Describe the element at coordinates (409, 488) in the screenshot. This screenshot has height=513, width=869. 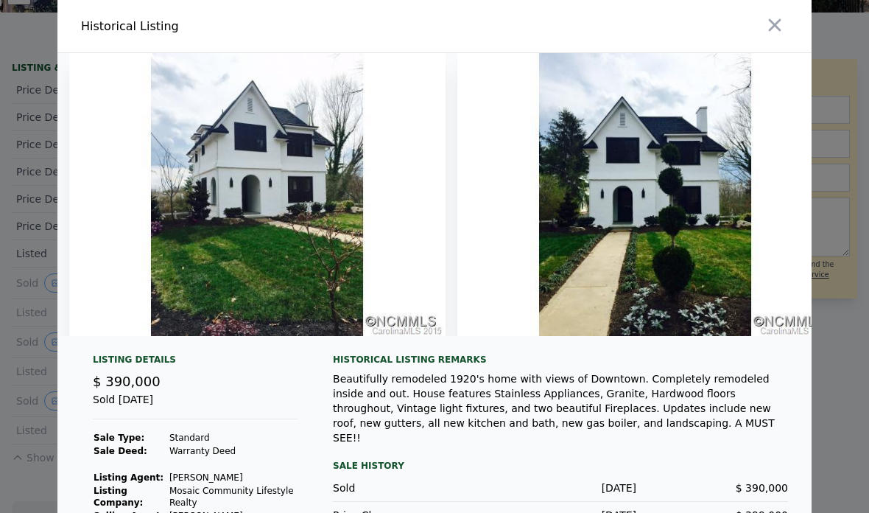
I see `div: Sold` at that location.